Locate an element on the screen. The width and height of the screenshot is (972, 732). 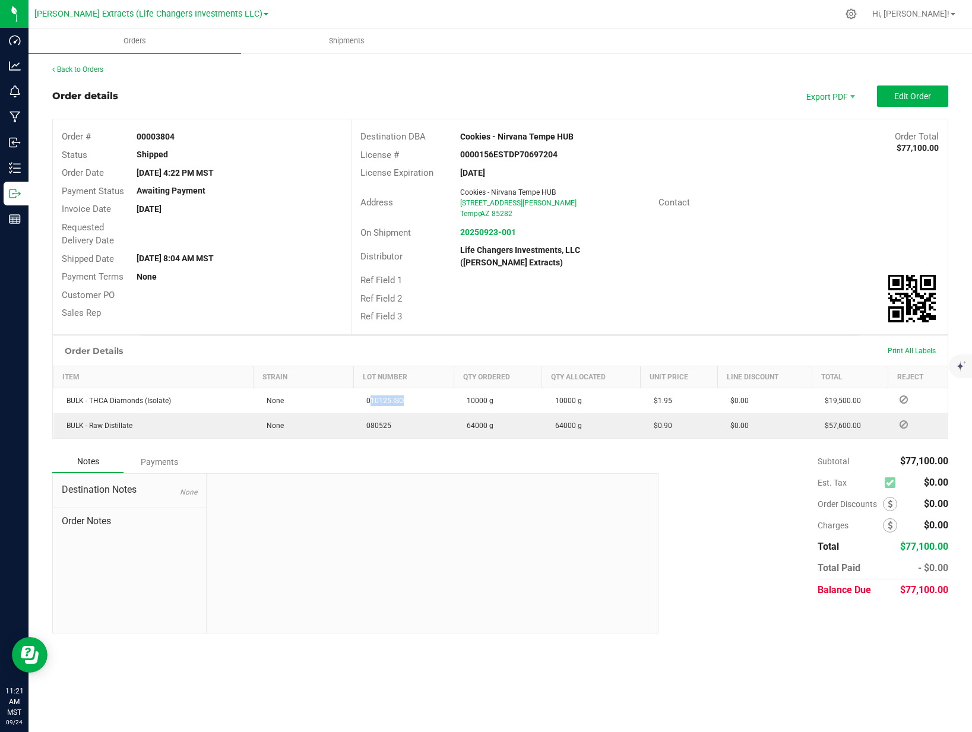
span: Cookies - Nirvana Tempe HUB is located at coordinates (508, 192).